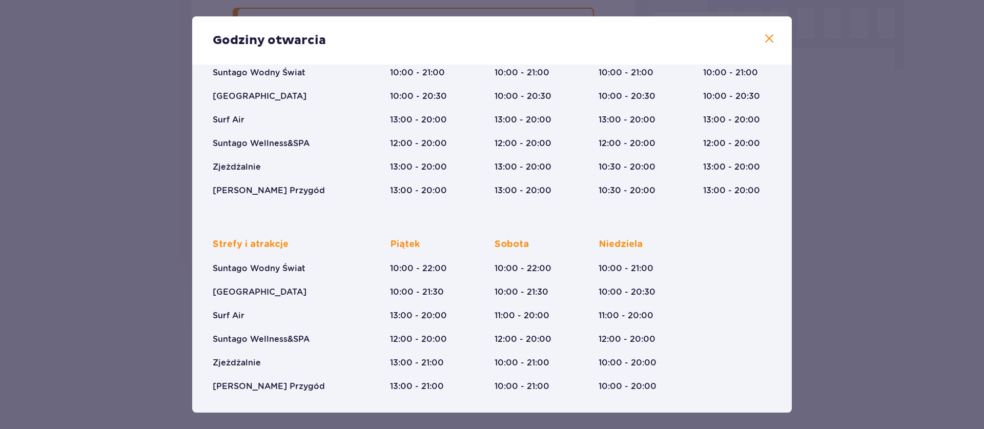 The height and width of the screenshot is (429, 984). I want to click on p: Godziny otwarcia, so click(269, 40).